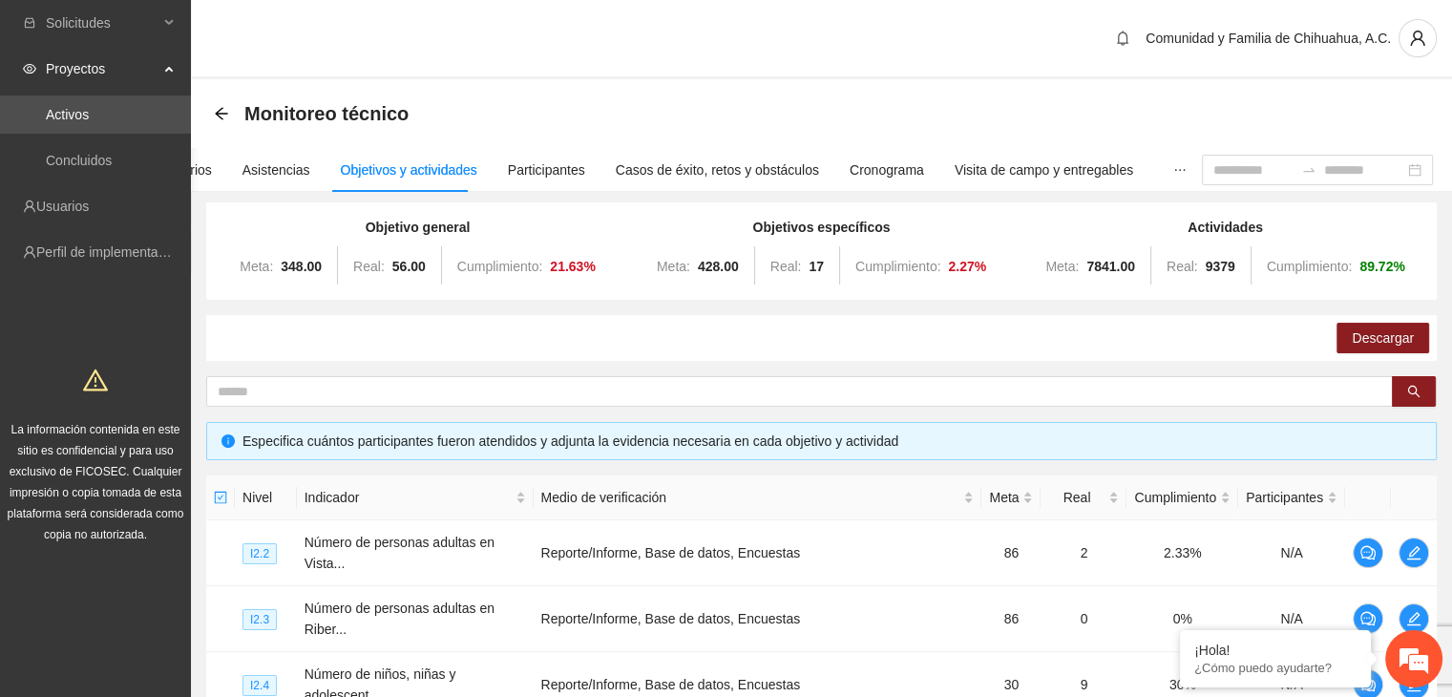 The height and width of the screenshot is (697, 1452). What do you see at coordinates (1225, 227) in the screenshot?
I see `strong: Actividades` at bounding box center [1225, 227].